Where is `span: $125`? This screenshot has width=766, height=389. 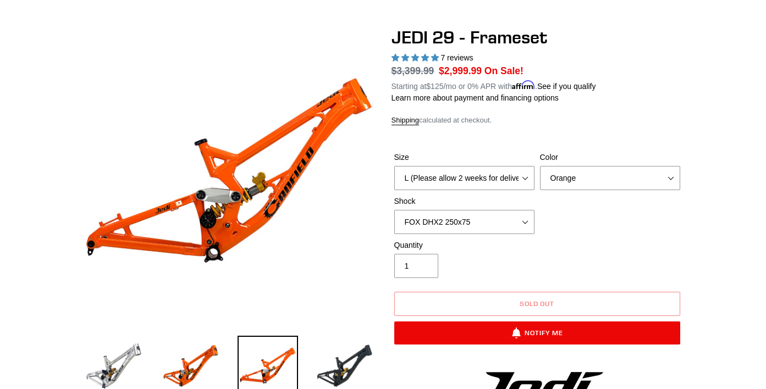 span: $125 is located at coordinates (434, 86).